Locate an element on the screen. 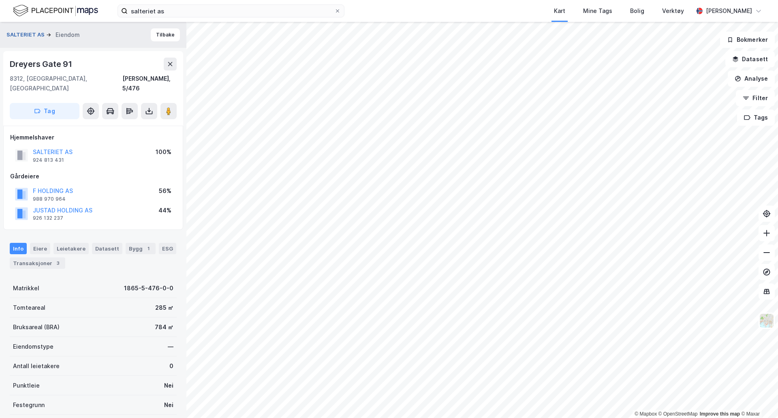 The width and height of the screenshot is (778, 418). div: 285 ㎡ is located at coordinates (164, 307).